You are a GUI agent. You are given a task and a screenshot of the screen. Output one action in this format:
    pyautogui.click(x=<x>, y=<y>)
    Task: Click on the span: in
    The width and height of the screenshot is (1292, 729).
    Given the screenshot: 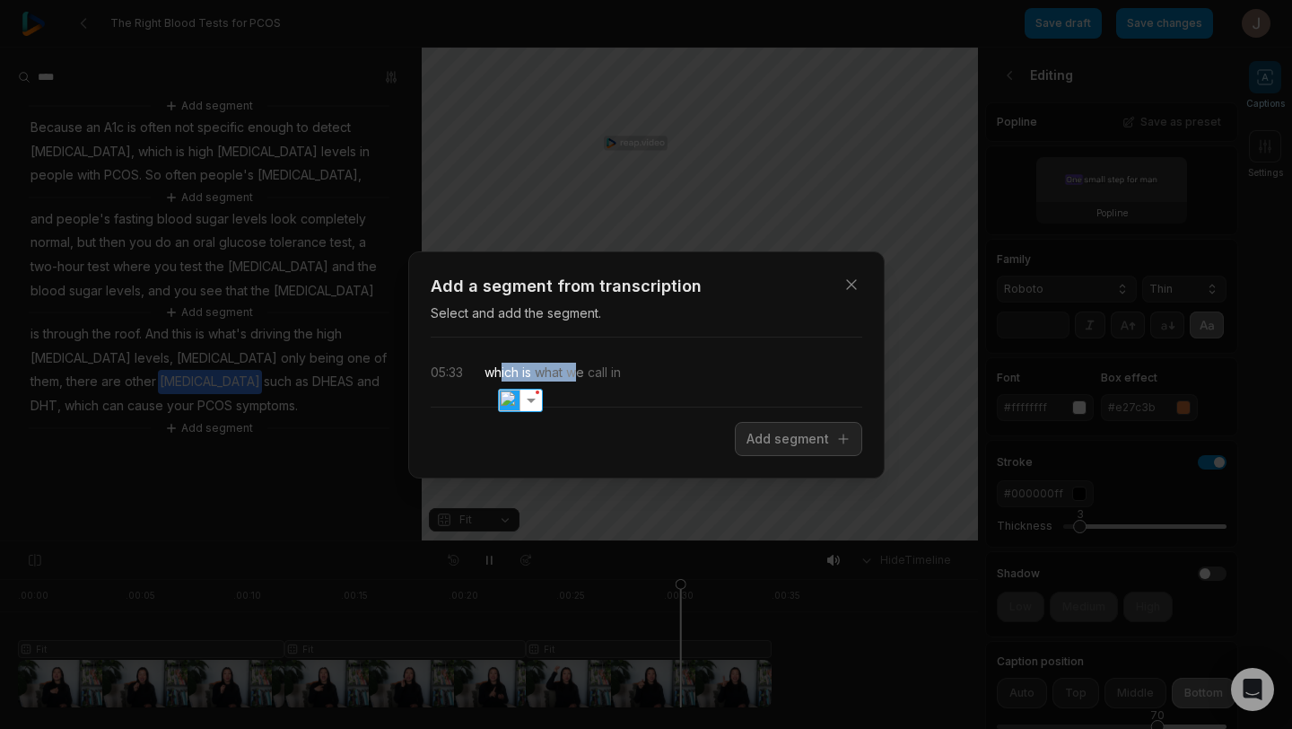 What is the action you would take?
    pyautogui.click(x=614, y=372)
    